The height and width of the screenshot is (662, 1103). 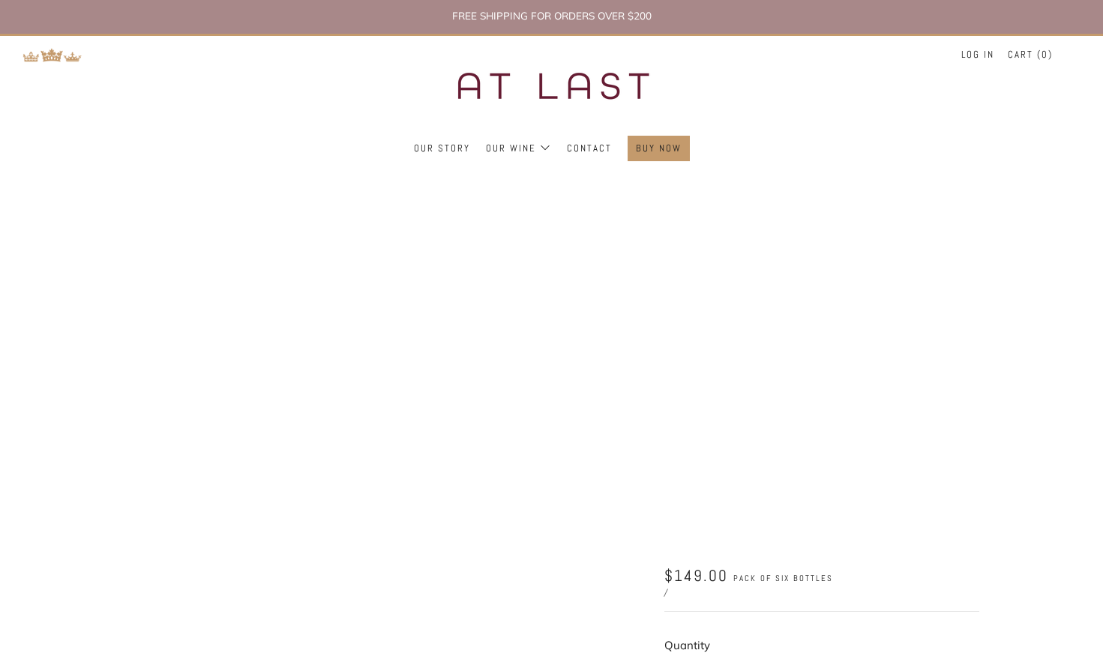 What do you see at coordinates (687, 645) in the screenshot?
I see `label: Quantity` at bounding box center [687, 645].